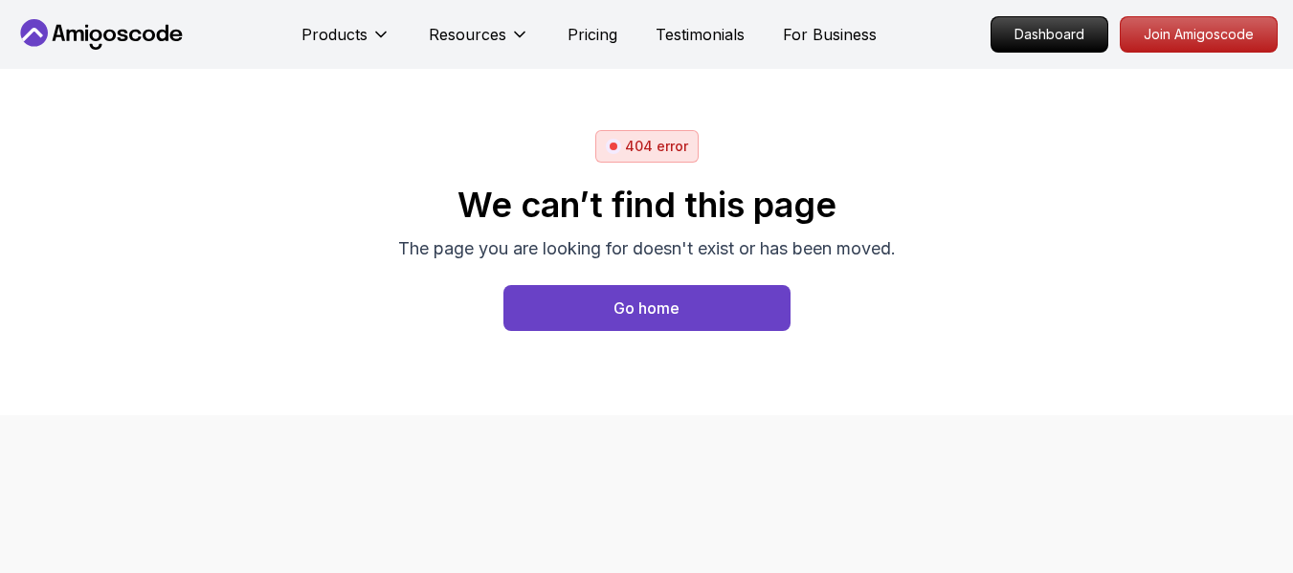  Describe the element at coordinates (478, 42) in the screenshot. I see `button: Resources` at that location.